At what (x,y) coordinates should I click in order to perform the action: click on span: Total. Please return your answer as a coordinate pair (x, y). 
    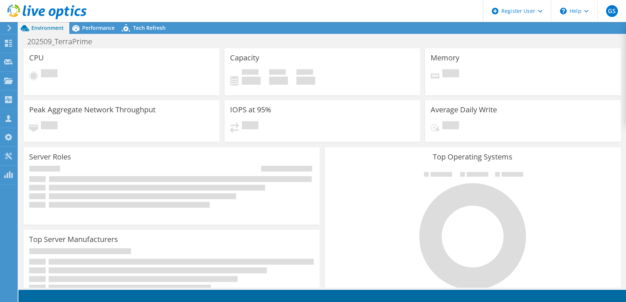
    Looking at the image, I should click on (305, 73).